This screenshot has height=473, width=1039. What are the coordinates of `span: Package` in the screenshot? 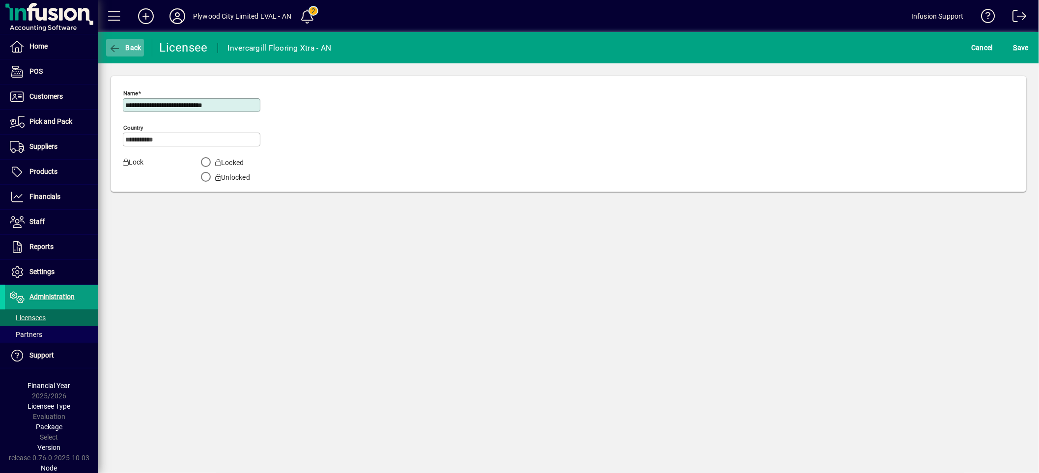 It's located at (49, 427).